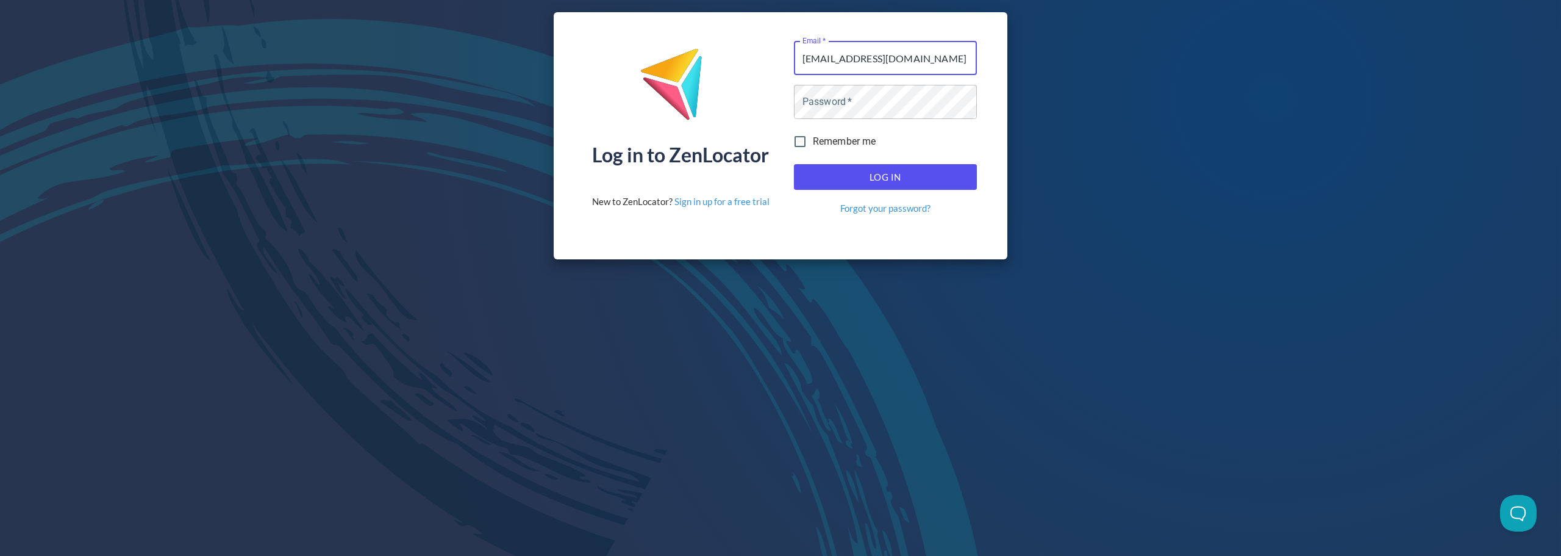  Describe the element at coordinates (681, 155) in the screenshot. I see `div: Log in to ZenLocator` at that location.